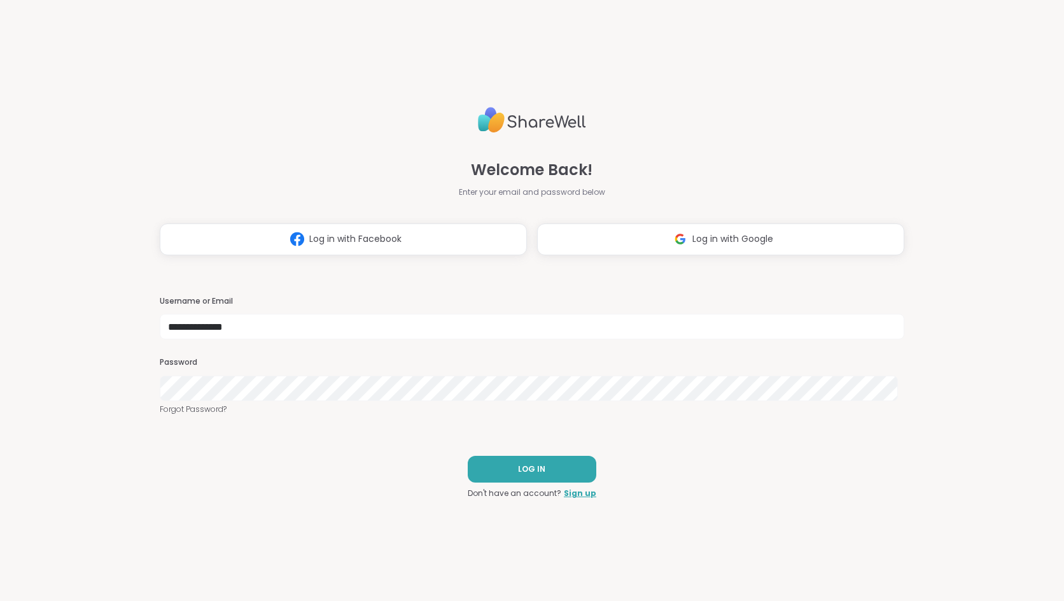 The image size is (1064, 601). Describe the element at coordinates (732, 239) in the screenshot. I see `span: Log in with Google` at that location.